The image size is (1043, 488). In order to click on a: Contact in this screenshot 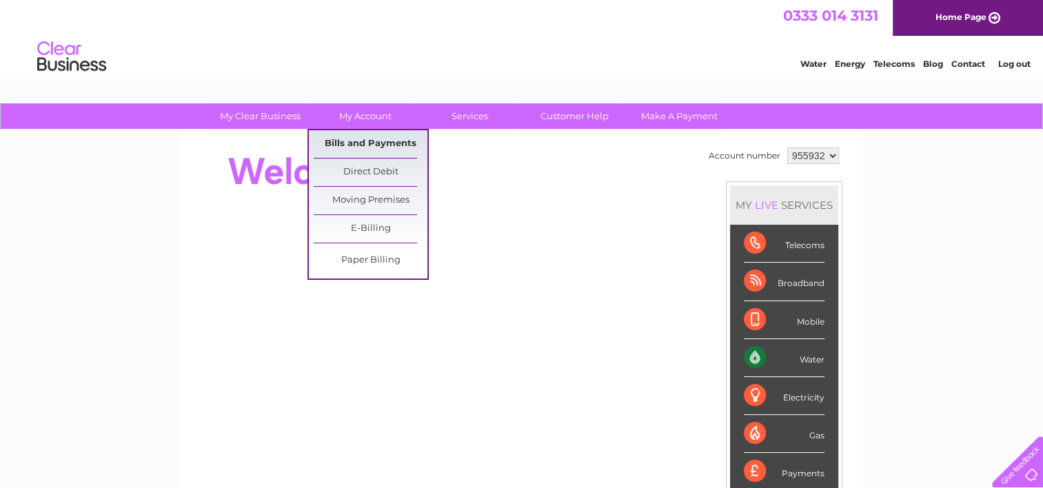, I will do `click(968, 63)`.